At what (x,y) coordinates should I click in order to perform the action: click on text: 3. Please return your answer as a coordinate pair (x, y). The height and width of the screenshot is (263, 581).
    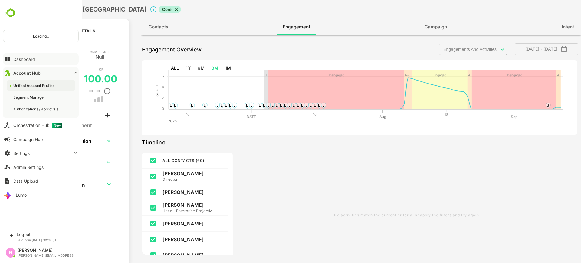
    Looking at the image, I should click on (527, 105).